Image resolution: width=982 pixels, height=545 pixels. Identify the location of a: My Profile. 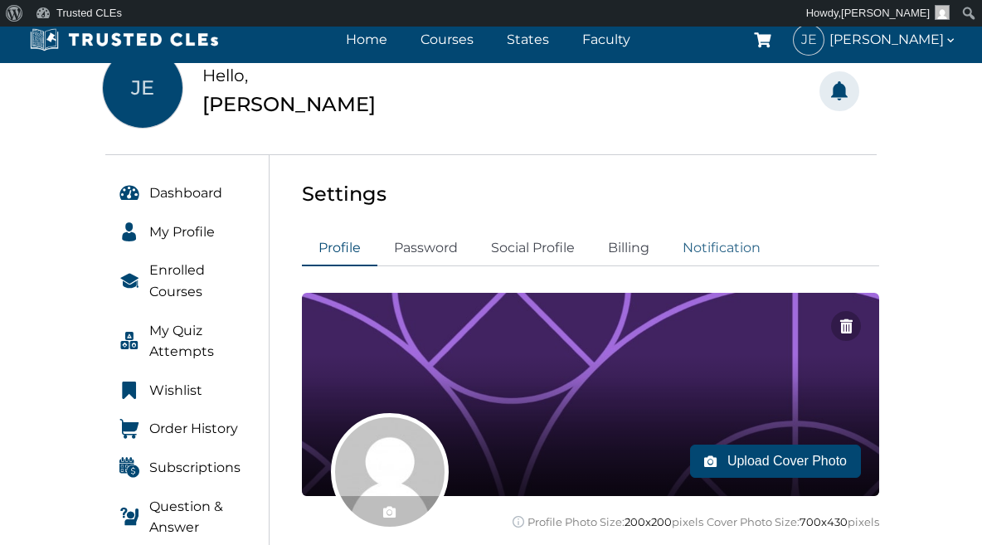
(186, 232).